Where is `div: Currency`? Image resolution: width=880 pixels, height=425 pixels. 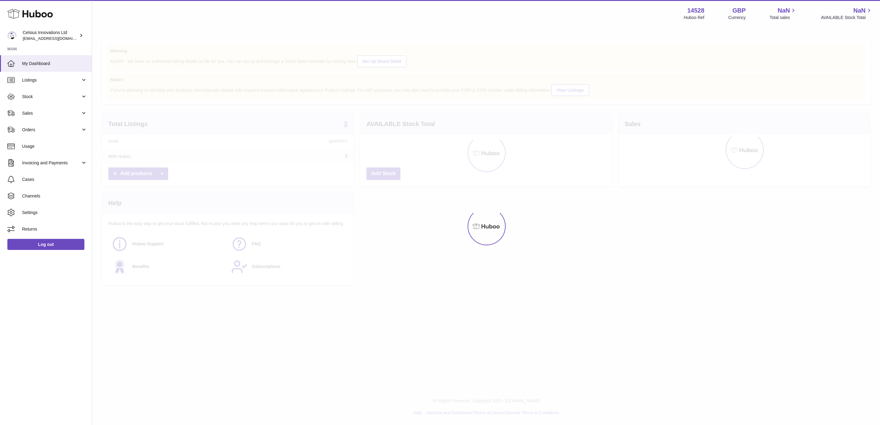
div: Currency is located at coordinates (737, 17).